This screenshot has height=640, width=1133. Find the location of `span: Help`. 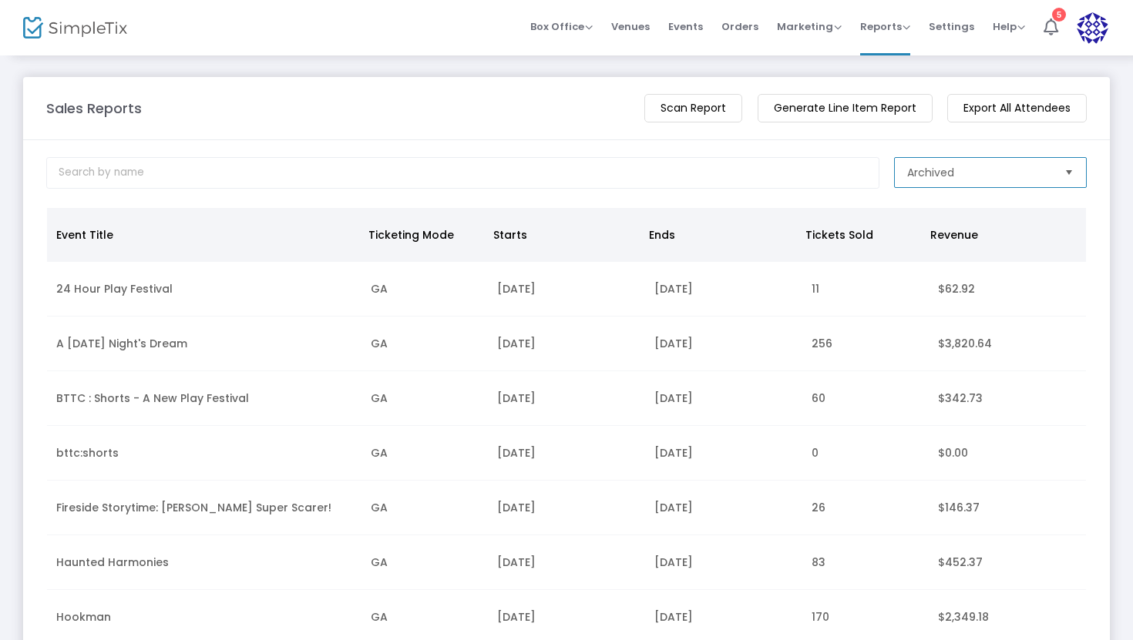

span: Help is located at coordinates (1009, 26).